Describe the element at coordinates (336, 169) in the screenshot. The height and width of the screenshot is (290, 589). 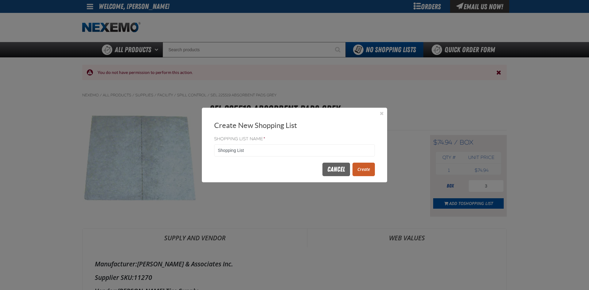
I see `button: Cancel` at that location.